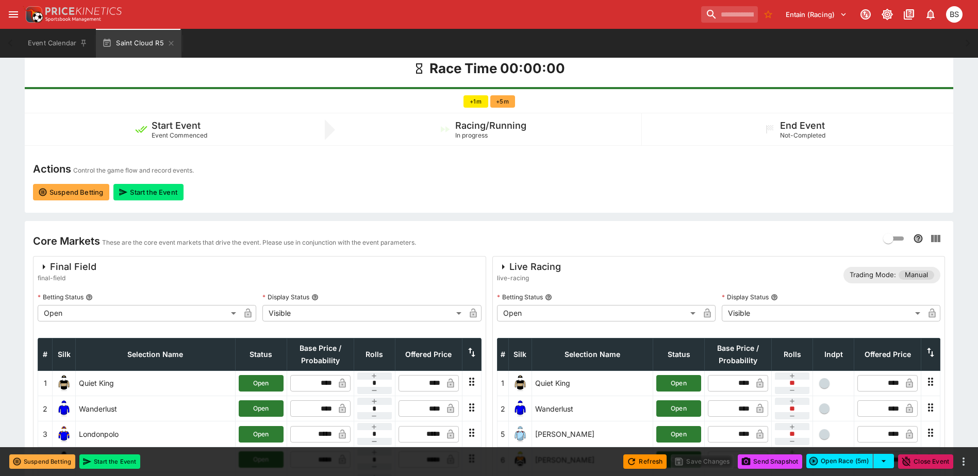  I want to click on td: Londonpolo, so click(156, 434).